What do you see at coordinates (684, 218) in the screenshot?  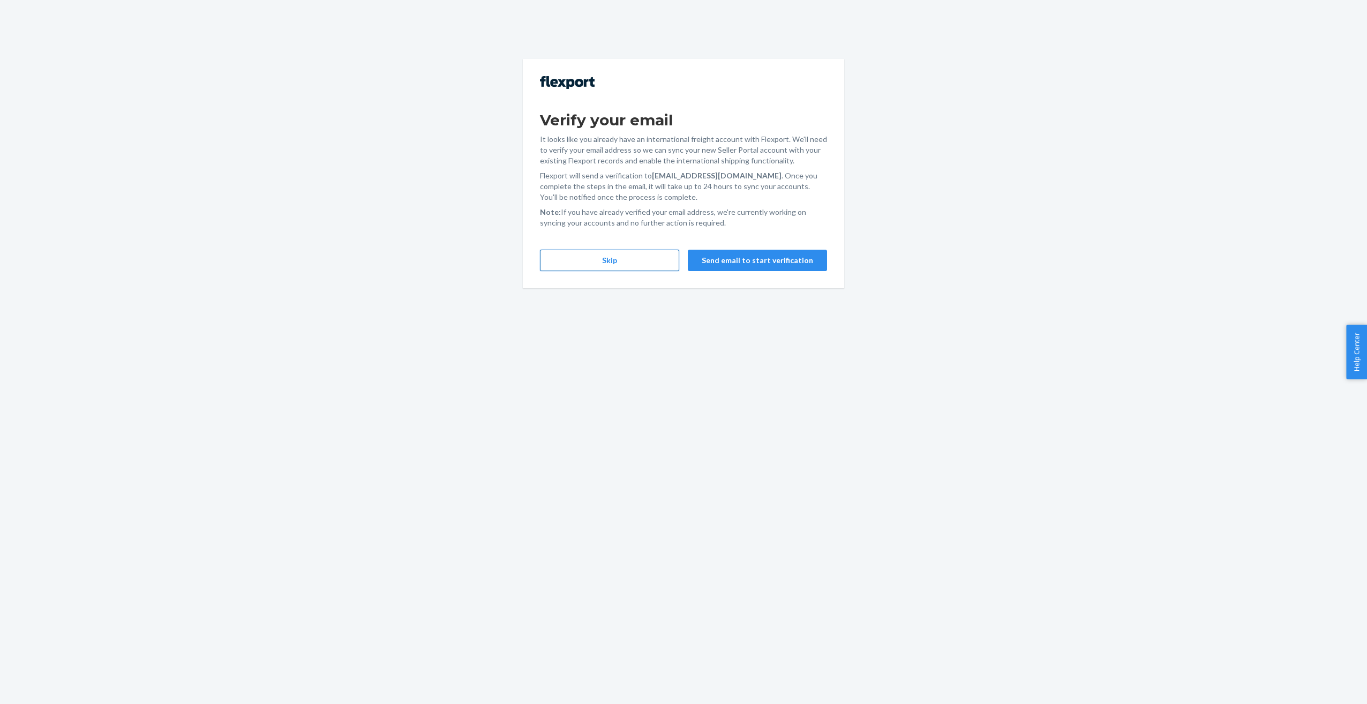 I see `p: If you have already verified your email address, we're currently working on syncing your accounts...` at bounding box center [684, 218].